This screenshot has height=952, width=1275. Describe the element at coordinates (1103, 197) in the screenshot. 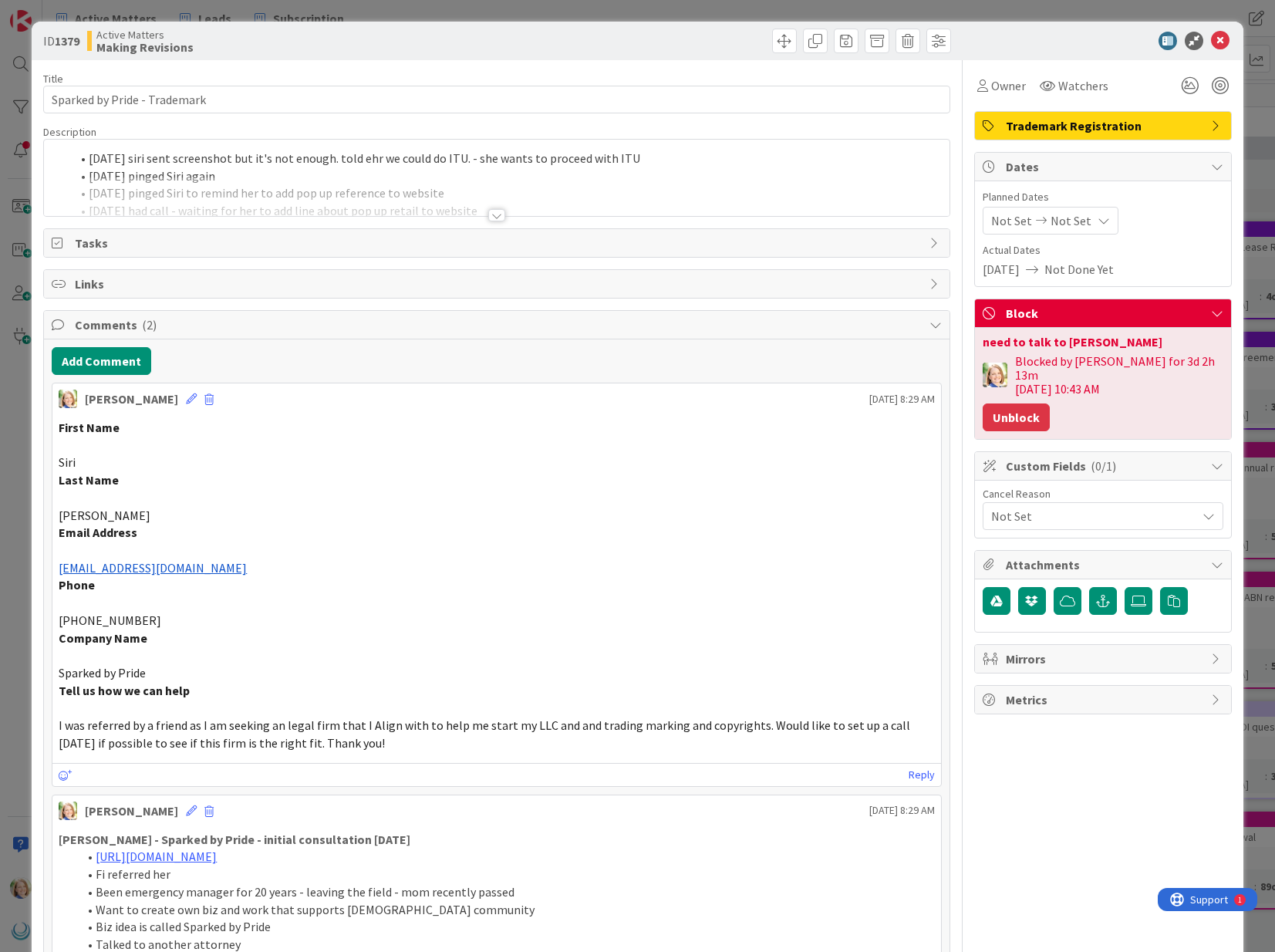

I see `span: Planned Dates` at that location.